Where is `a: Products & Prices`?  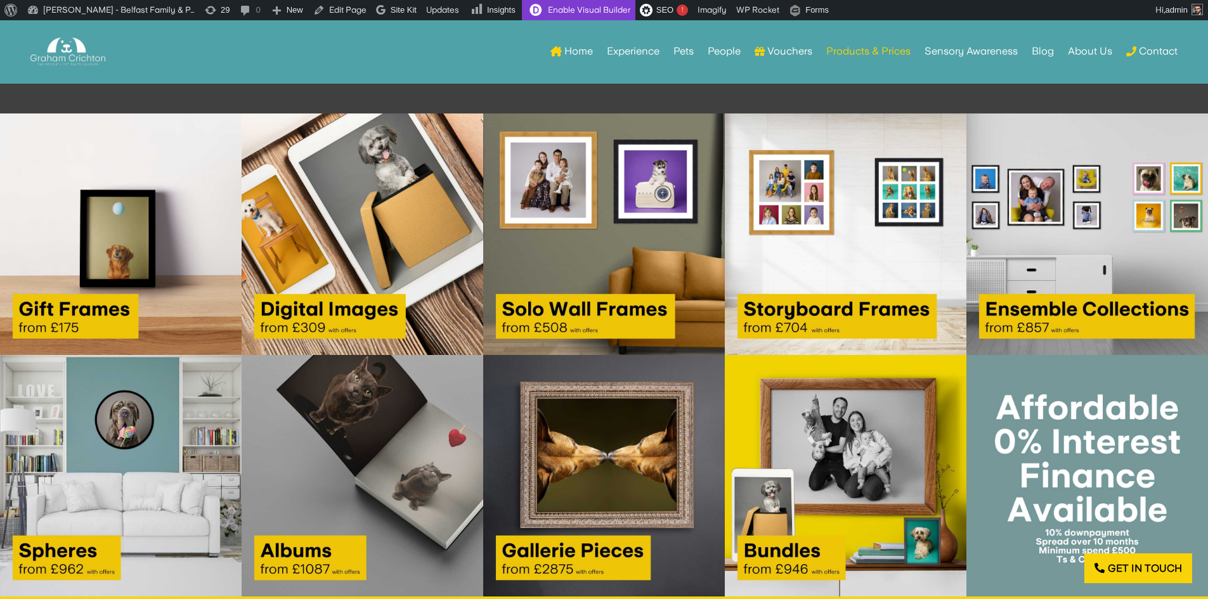 a: Products & Prices is located at coordinates (868, 51).